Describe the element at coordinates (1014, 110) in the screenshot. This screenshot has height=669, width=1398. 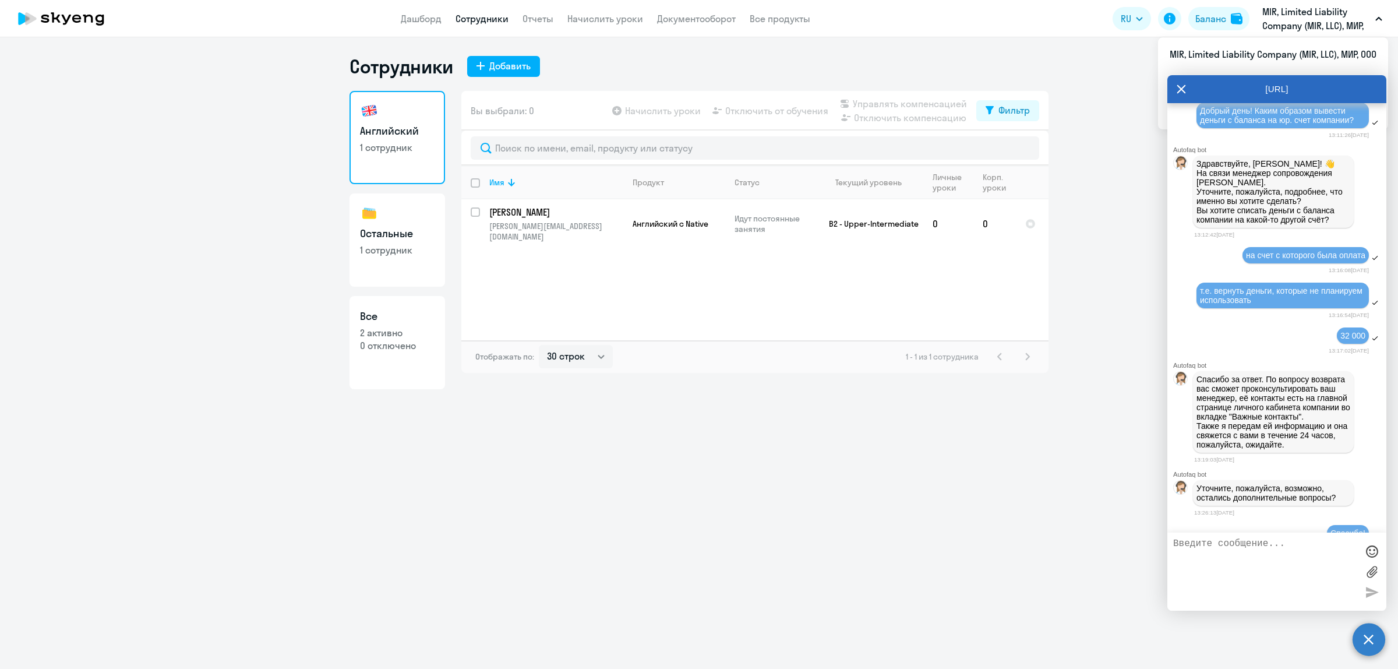
I see `div: Фильтр` at that location.